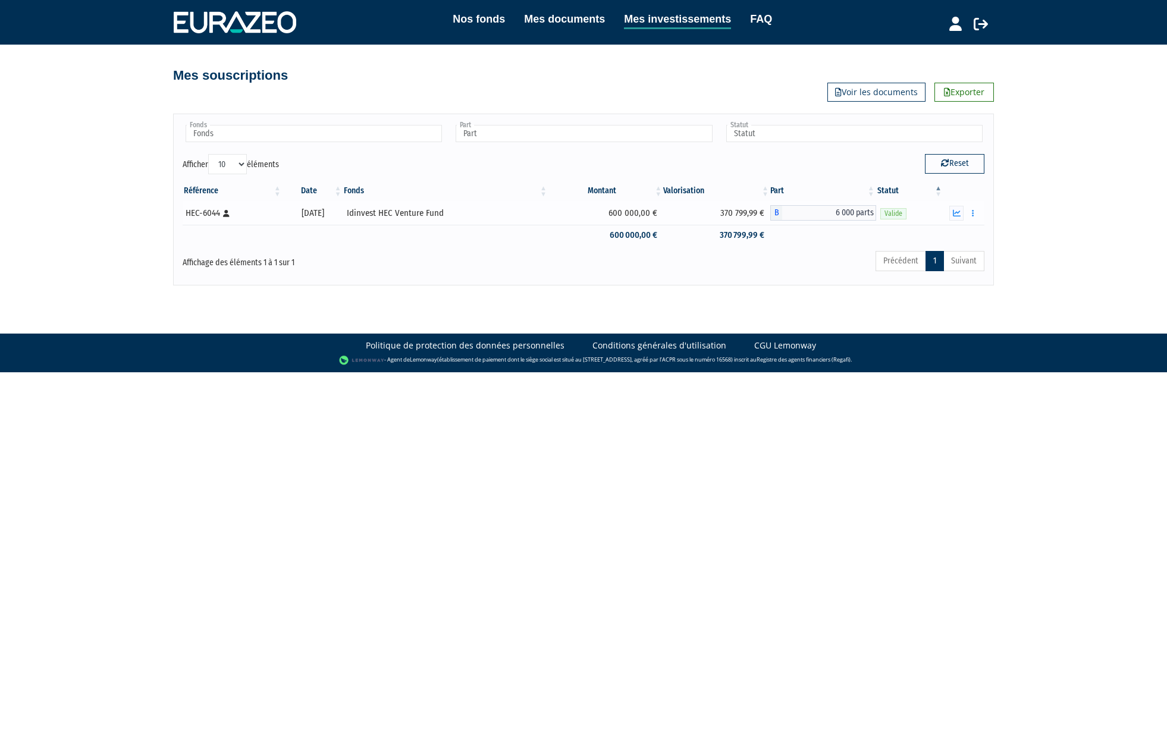 This screenshot has width=1167, height=738. I want to click on th: Part: activer pour trier la colonne par ordre croissant, so click(823, 191).